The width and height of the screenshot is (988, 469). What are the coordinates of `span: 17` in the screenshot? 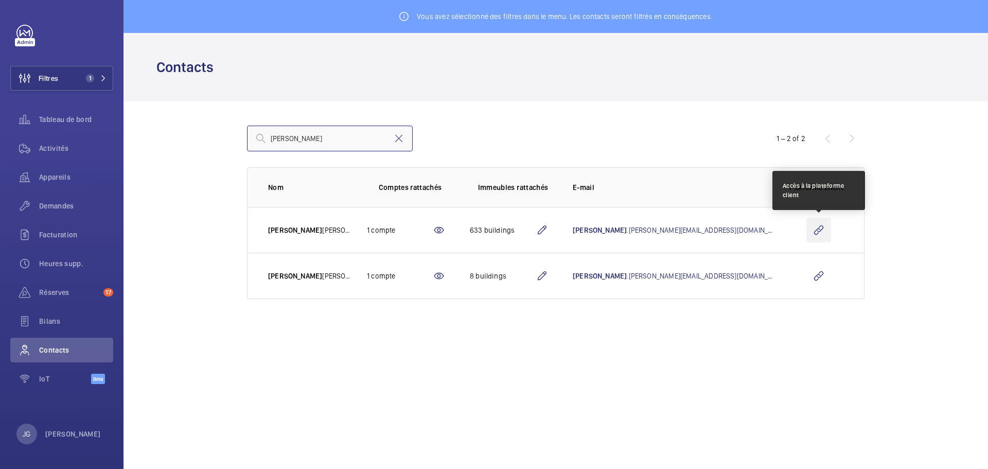 It's located at (108, 292).